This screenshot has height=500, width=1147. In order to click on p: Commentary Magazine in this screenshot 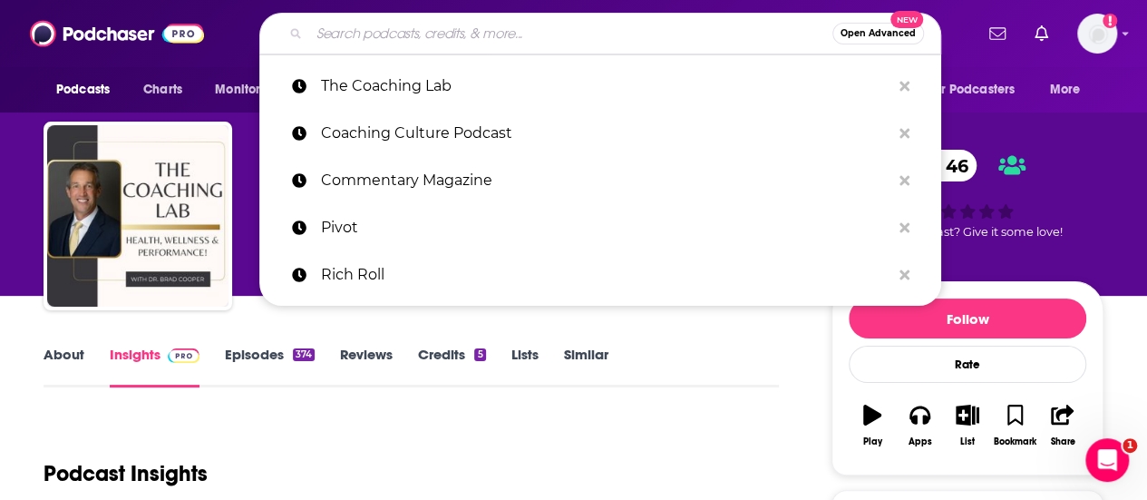, I will do `click(606, 180)`.